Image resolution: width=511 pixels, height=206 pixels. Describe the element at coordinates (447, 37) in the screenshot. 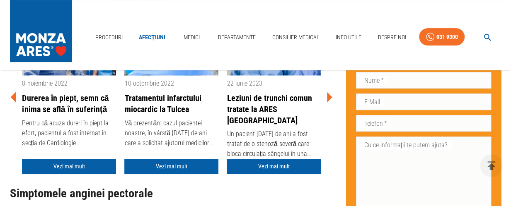

I see `div: 031 9300` at that location.